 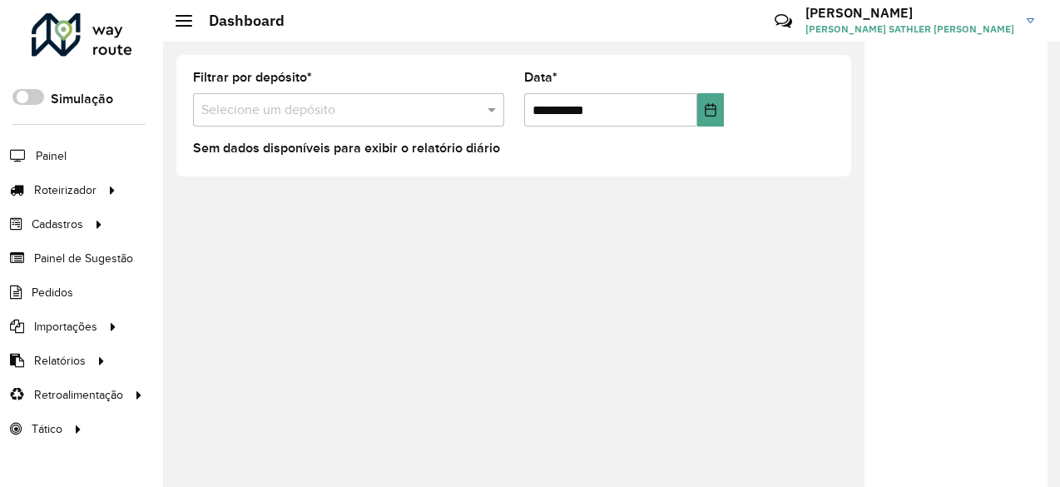 I want to click on span: Tático, so click(x=47, y=428).